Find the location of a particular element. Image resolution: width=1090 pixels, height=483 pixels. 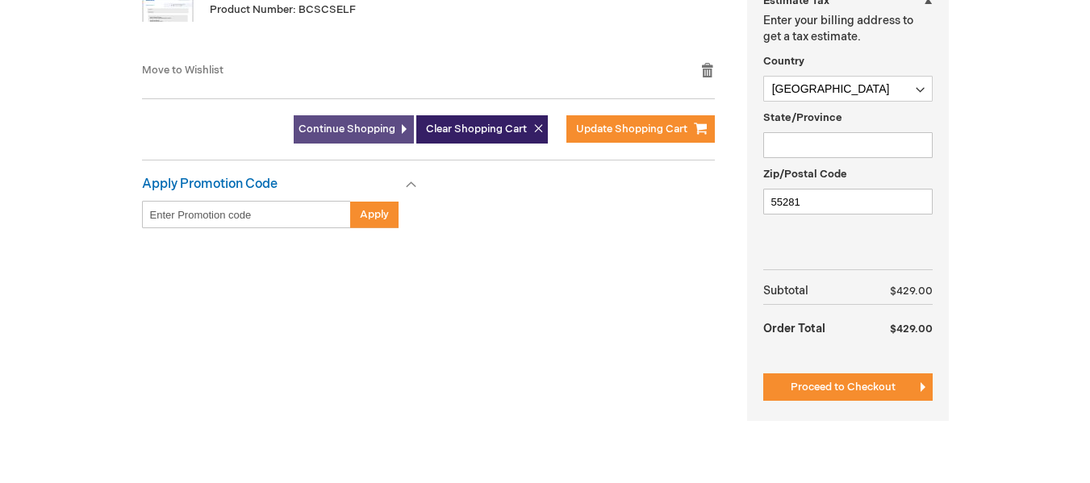

strong: Order Total is located at coordinates (794, 328).